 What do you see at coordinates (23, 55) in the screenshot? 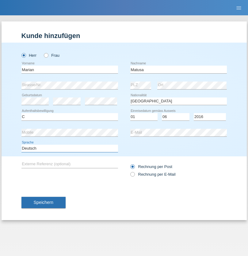
I see `input: Herr` at bounding box center [23, 55].